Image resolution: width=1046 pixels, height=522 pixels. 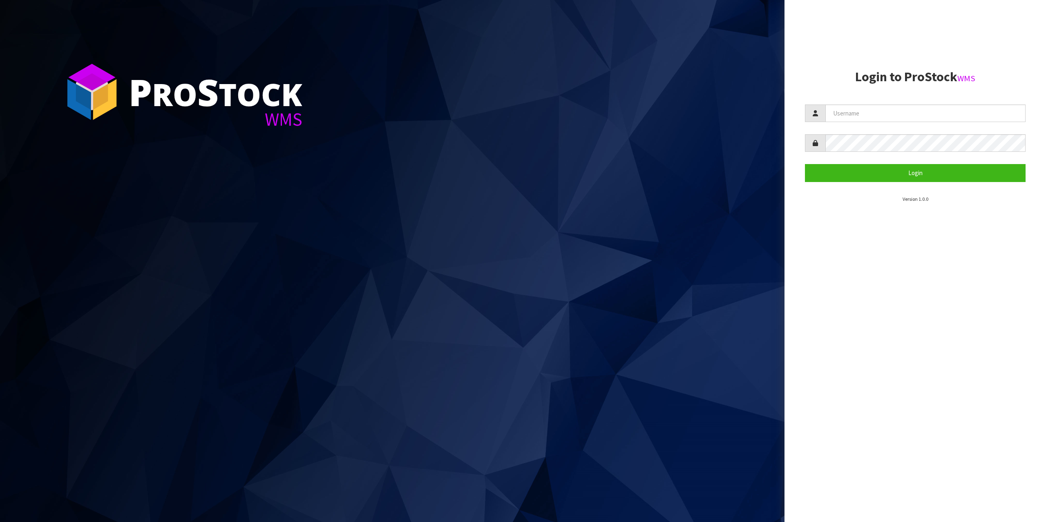 What do you see at coordinates (915, 173) in the screenshot?
I see `button: Login` at bounding box center [915, 173].